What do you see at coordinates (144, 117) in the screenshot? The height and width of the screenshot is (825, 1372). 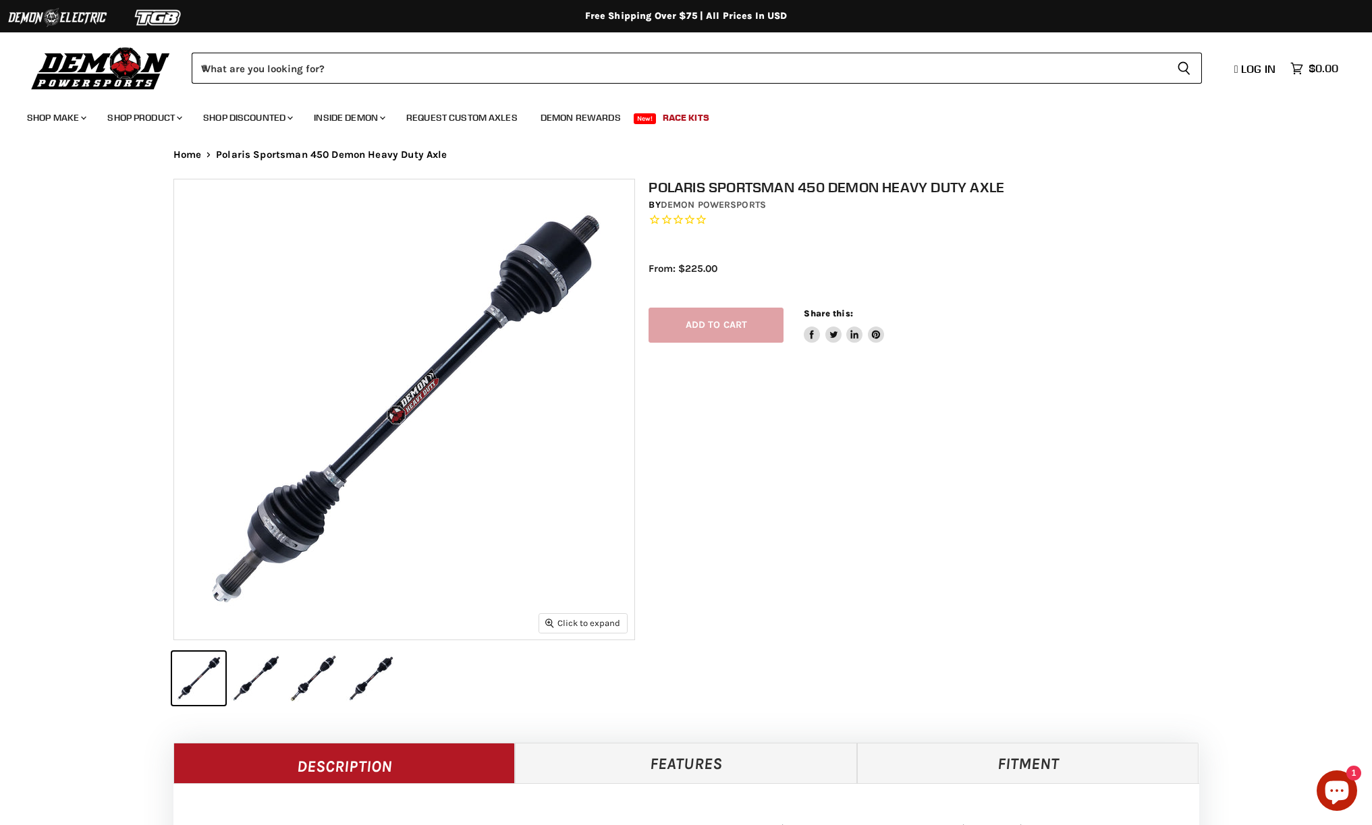 I see `a: Shop Product` at bounding box center [144, 117].